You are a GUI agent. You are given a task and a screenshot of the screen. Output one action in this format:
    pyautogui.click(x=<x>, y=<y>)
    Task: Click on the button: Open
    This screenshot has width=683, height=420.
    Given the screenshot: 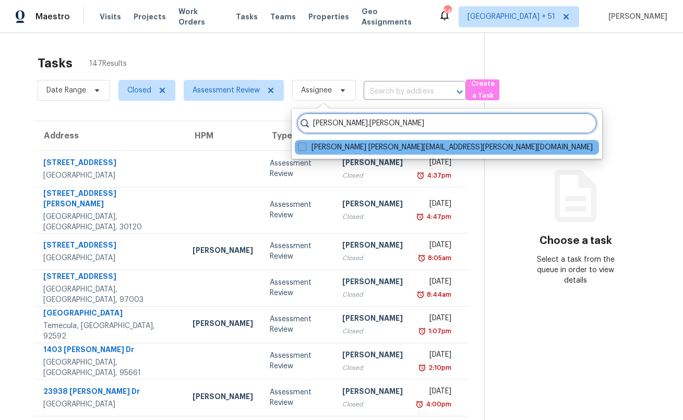 What is the action you would take?
    pyautogui.click(x=460, y=92)
    